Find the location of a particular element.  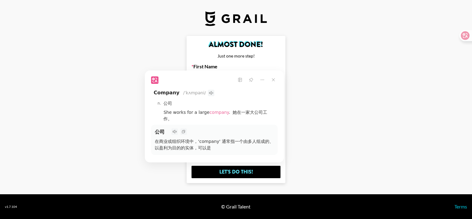

div: © Grail Talent is located at coordinates (236, 206).